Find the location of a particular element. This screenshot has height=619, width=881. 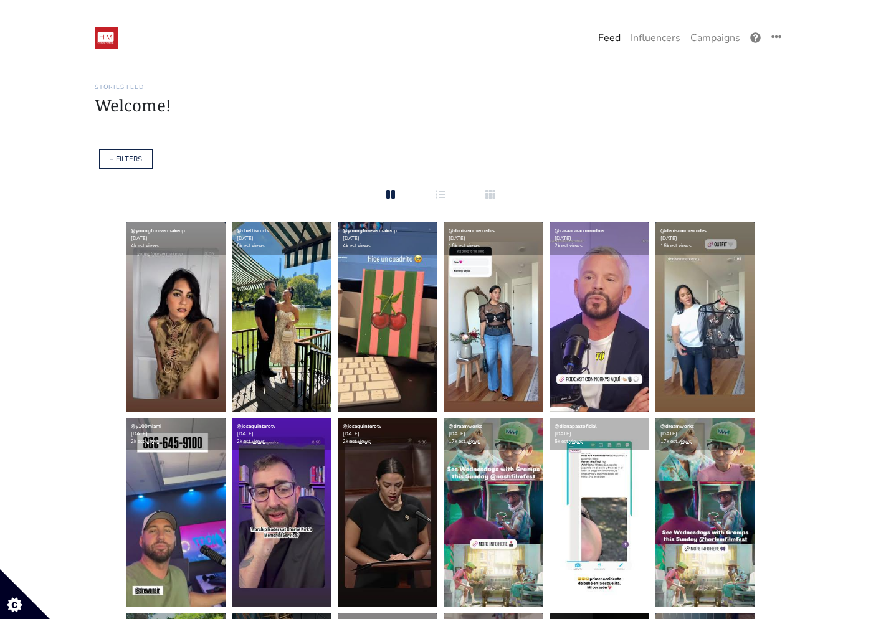

h1: Welcome! is located at coordinates (441, 105).